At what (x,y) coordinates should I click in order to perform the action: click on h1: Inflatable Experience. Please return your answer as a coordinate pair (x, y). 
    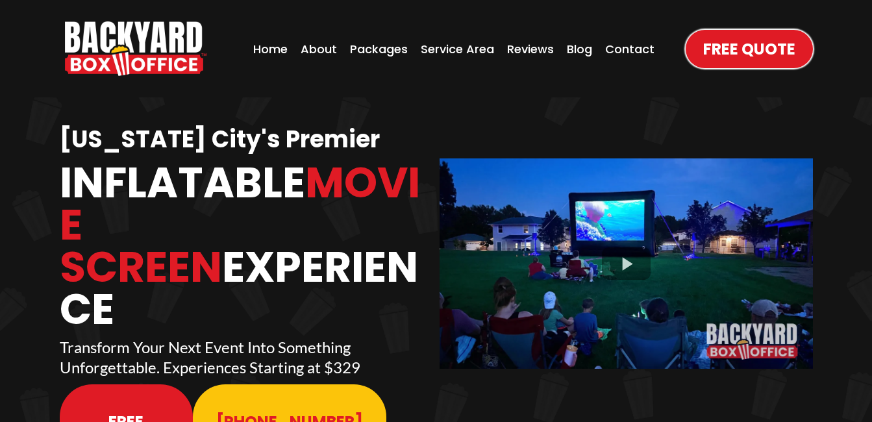
    Looking at the image, I should click on (246, 246).